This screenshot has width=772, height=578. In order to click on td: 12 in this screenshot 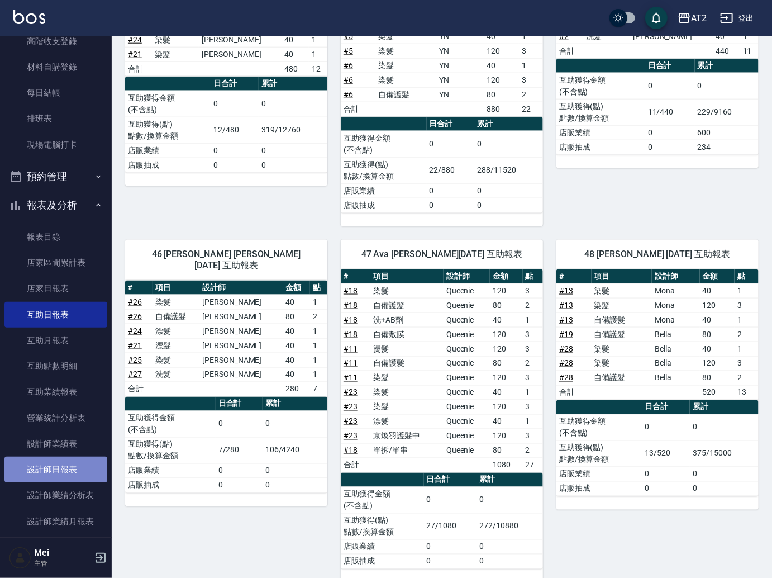, I will do `click(318, 69)`.